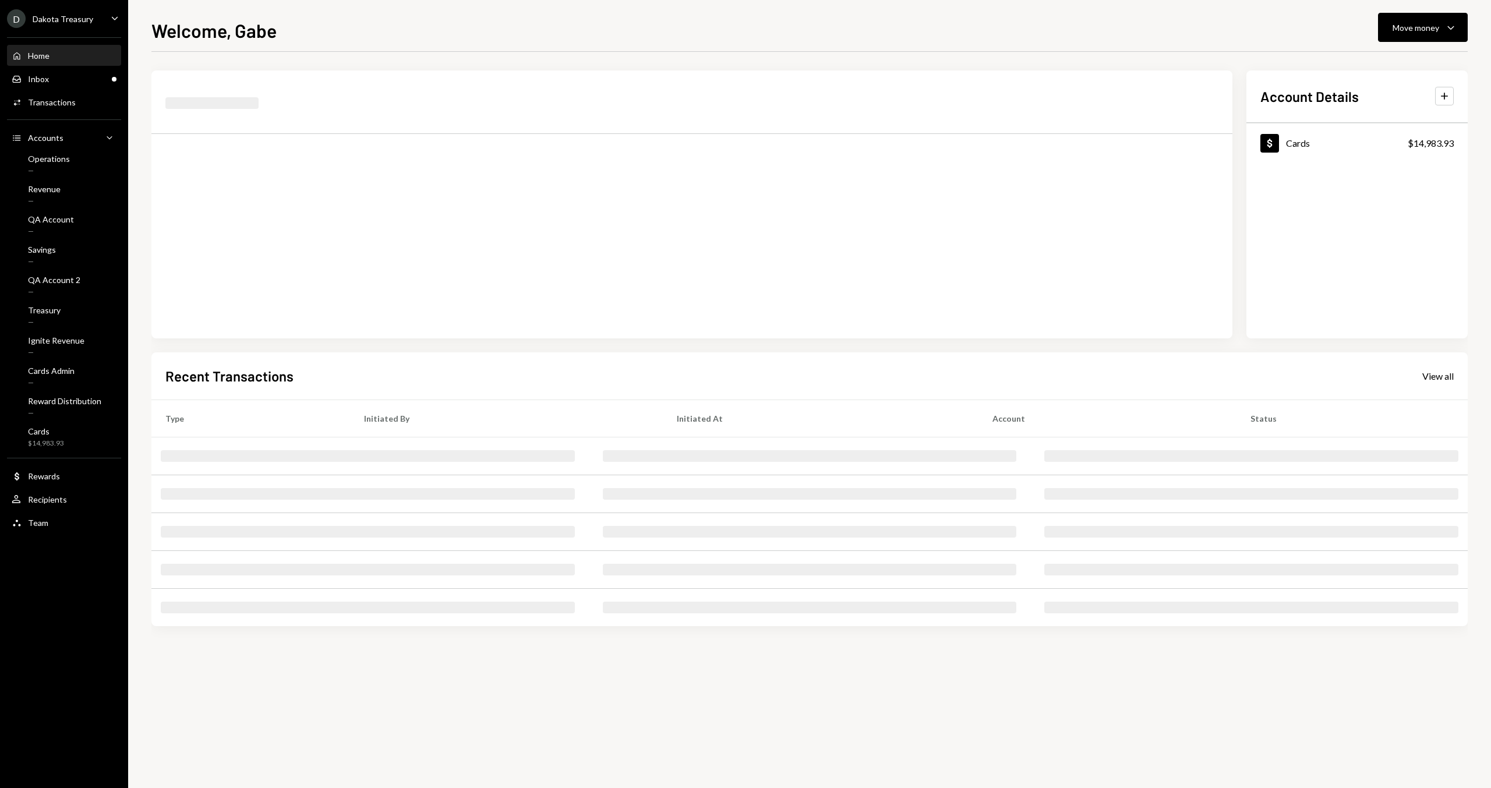 Image resolution: width=1491 pixels, height=788 pixels. What do you see at coordinates (54, 279) in the screenshot?
I see `div: QA Account 2` at bounding box center [54, 279].